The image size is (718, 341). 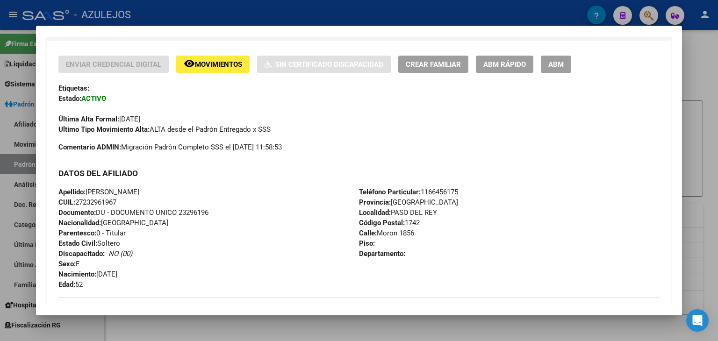 What do you see at coordinates (382, 223) in the screenshot?
I see `strong: Código Postal:` at bounding box center [382, 223].